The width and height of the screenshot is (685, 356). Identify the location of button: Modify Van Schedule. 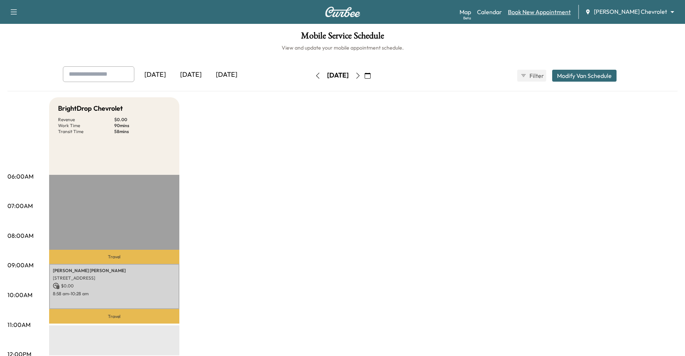
(585, 76).